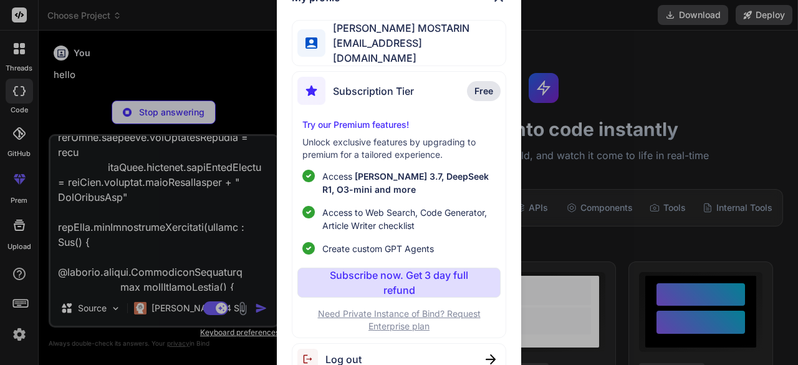 The height and width of the screenshot is (365, 798). I want to click on span: Subscription Tier, so click(374, 91).